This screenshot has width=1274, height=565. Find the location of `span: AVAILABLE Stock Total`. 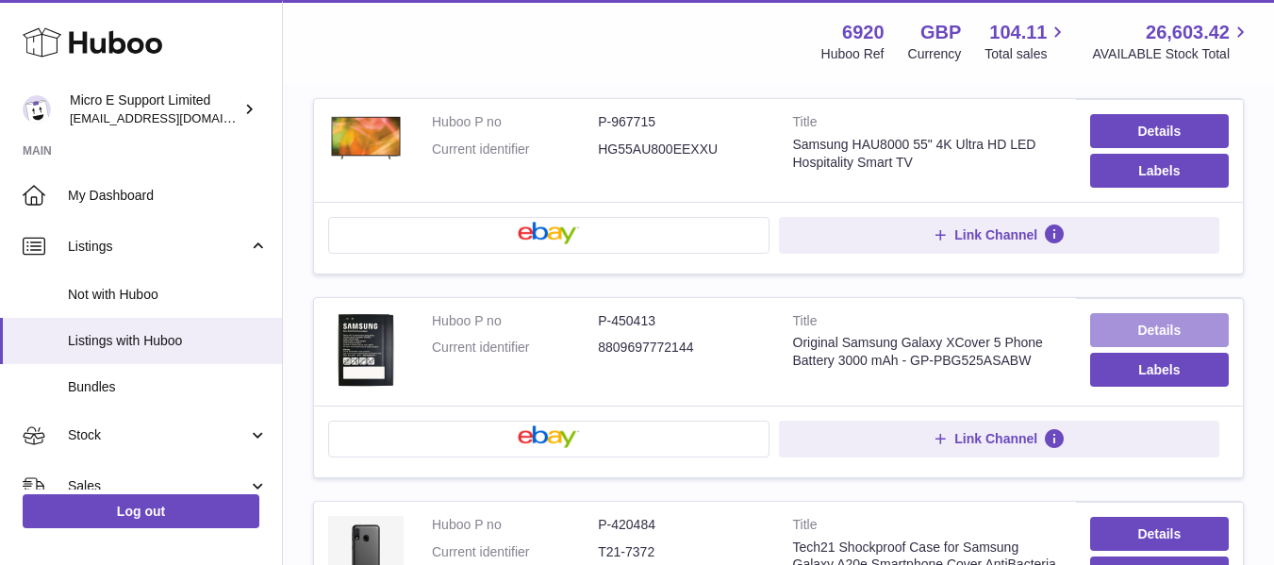

span: AVAILABLE Stock Total is located at coordinates (1171, 54).